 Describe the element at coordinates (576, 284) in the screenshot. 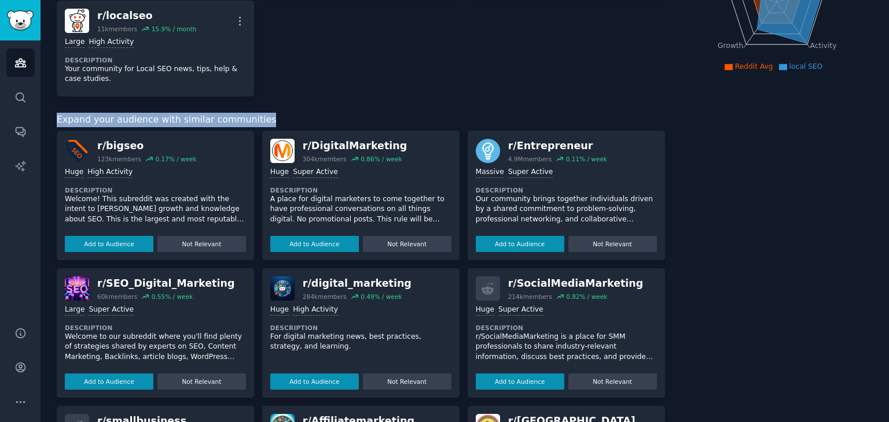

I see `div: r/ SocialMediaMarketing` at that location.